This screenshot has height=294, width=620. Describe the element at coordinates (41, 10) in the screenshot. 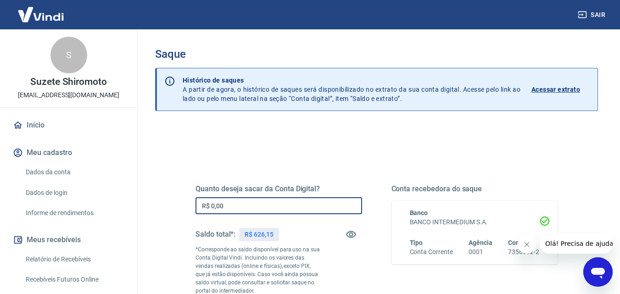

I see `span: Olá! Precisa de ajuda?` at that location.